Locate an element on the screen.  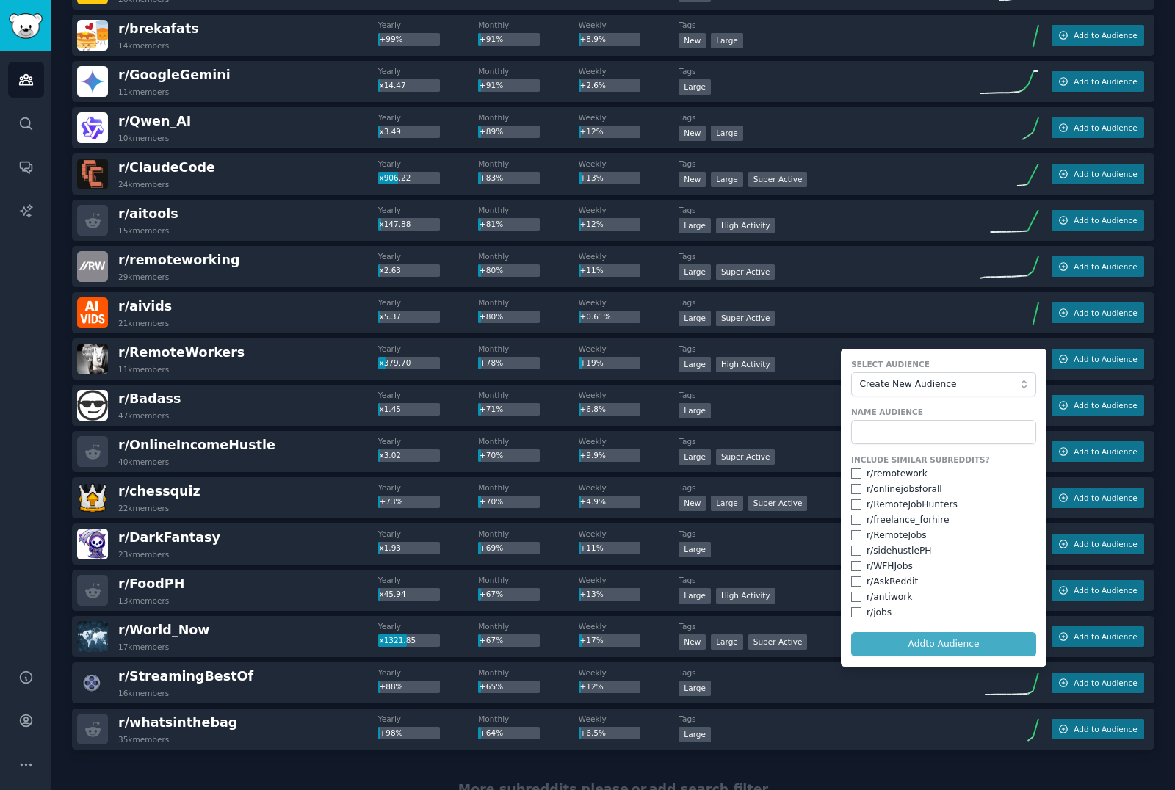
span: r/ ClaudeCode is located at coordinates (167, 167).